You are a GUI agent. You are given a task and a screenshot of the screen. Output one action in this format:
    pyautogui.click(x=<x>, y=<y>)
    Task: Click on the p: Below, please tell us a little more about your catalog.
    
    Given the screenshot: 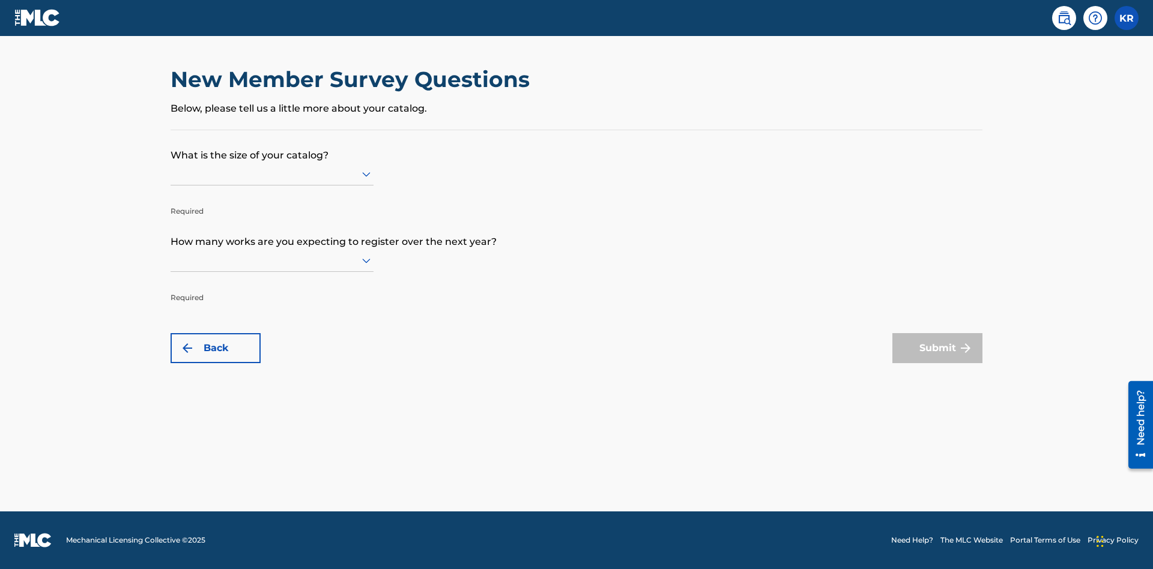 What is the action you would take?
    pyautogui.click(x=576, y=109)
    